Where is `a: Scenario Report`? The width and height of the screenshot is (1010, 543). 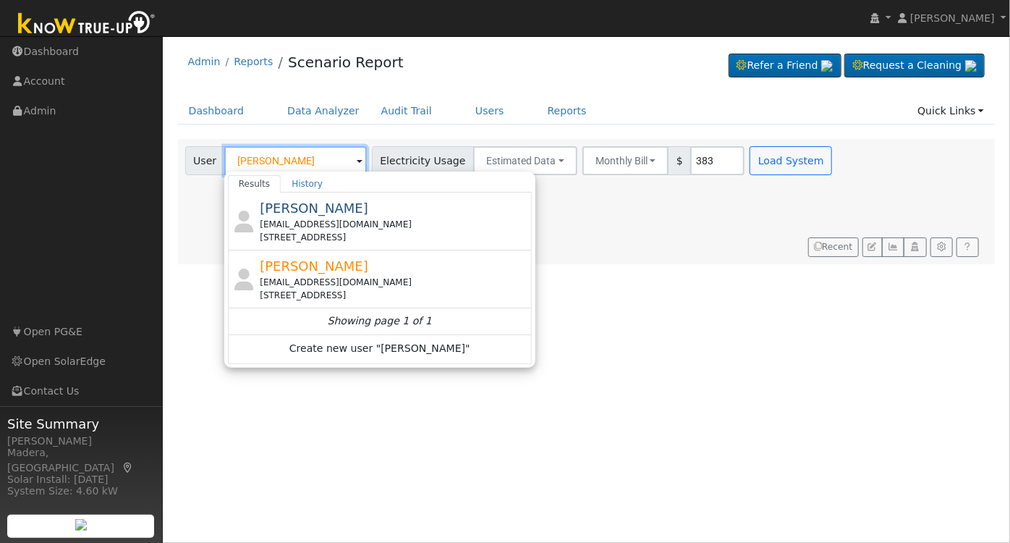
a: Scenario Report is located at coordinates (346, 62).